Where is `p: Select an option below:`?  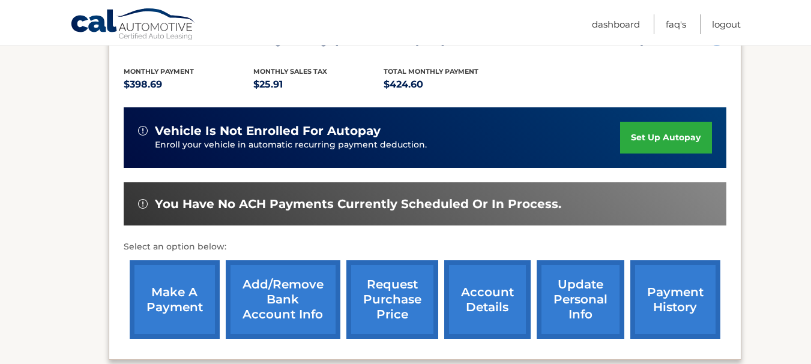
p: Select an option below: is located at coordinates (425, 247).